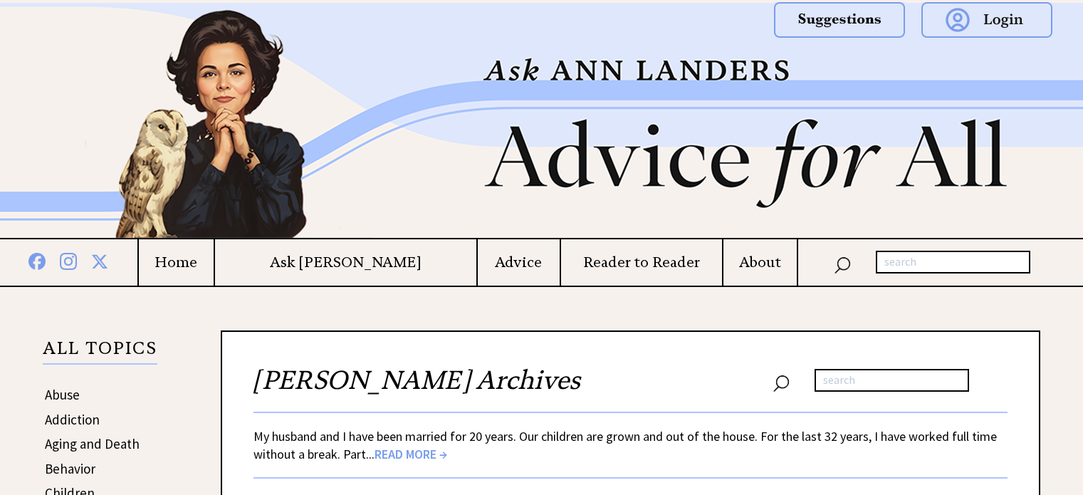  I want to click on a: My husband and I have been married for 20 years. Our children are grown and out of the house. For..., so click(625, 445).